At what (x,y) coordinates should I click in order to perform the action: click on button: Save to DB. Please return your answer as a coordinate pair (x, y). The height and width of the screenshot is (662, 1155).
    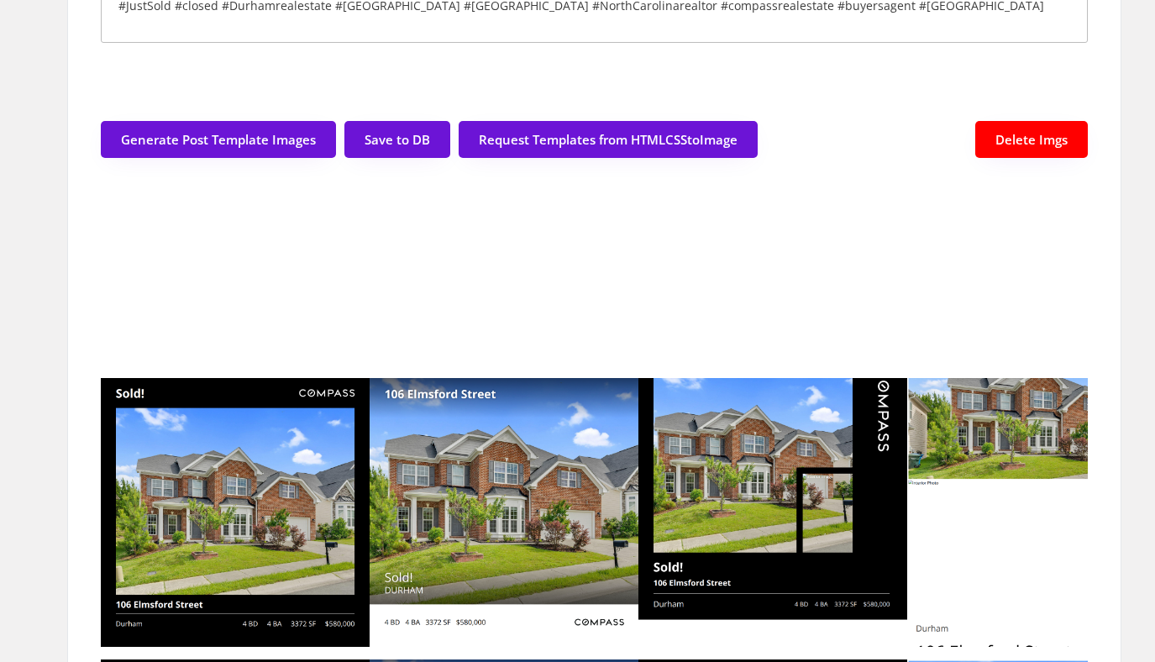
    Looking at the image, I should click on (397, 139).